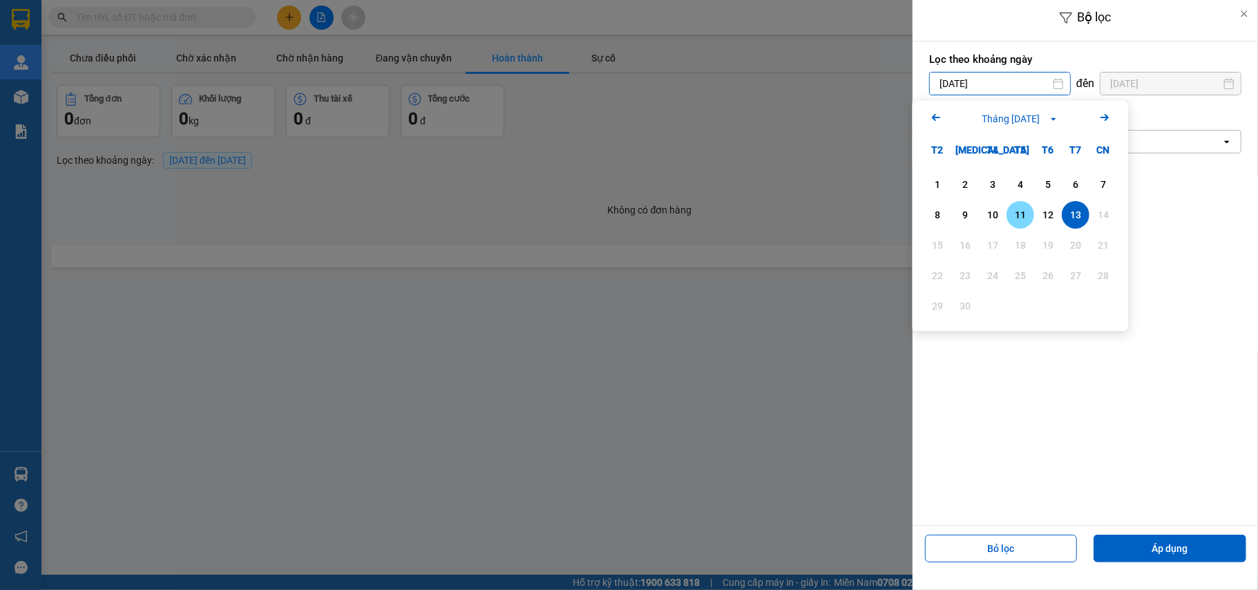 The height and width of the screenshot is (590, 1258). Describe the element at coordinates (1048, 245) in the screenshot. I see `div: Not available. Thứ Sáu, tháng 09 19 2025.` at that location.